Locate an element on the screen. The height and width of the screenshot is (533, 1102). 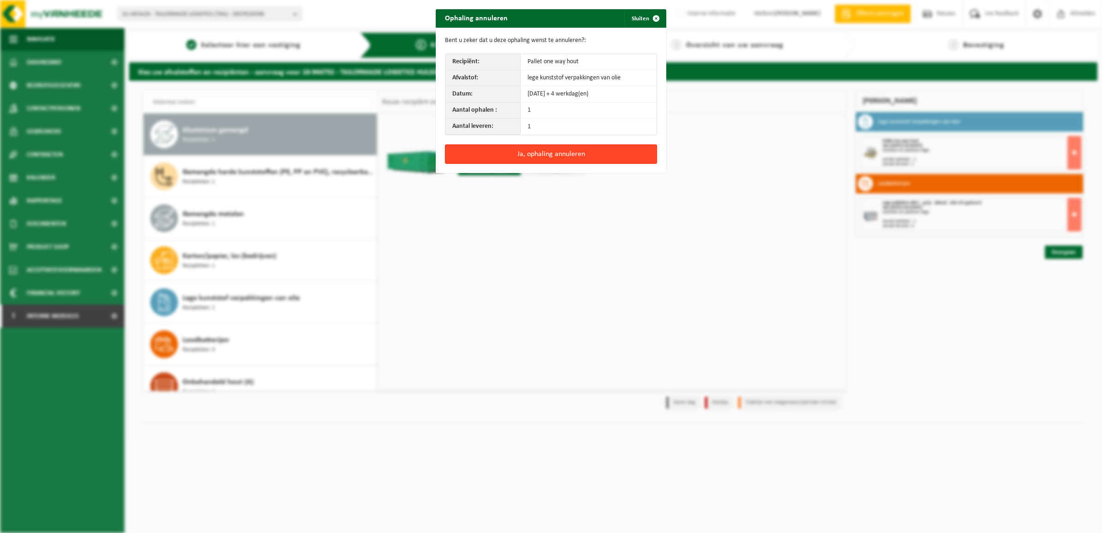
th: Aantal ophalen : is located at coordinates (483, 110).